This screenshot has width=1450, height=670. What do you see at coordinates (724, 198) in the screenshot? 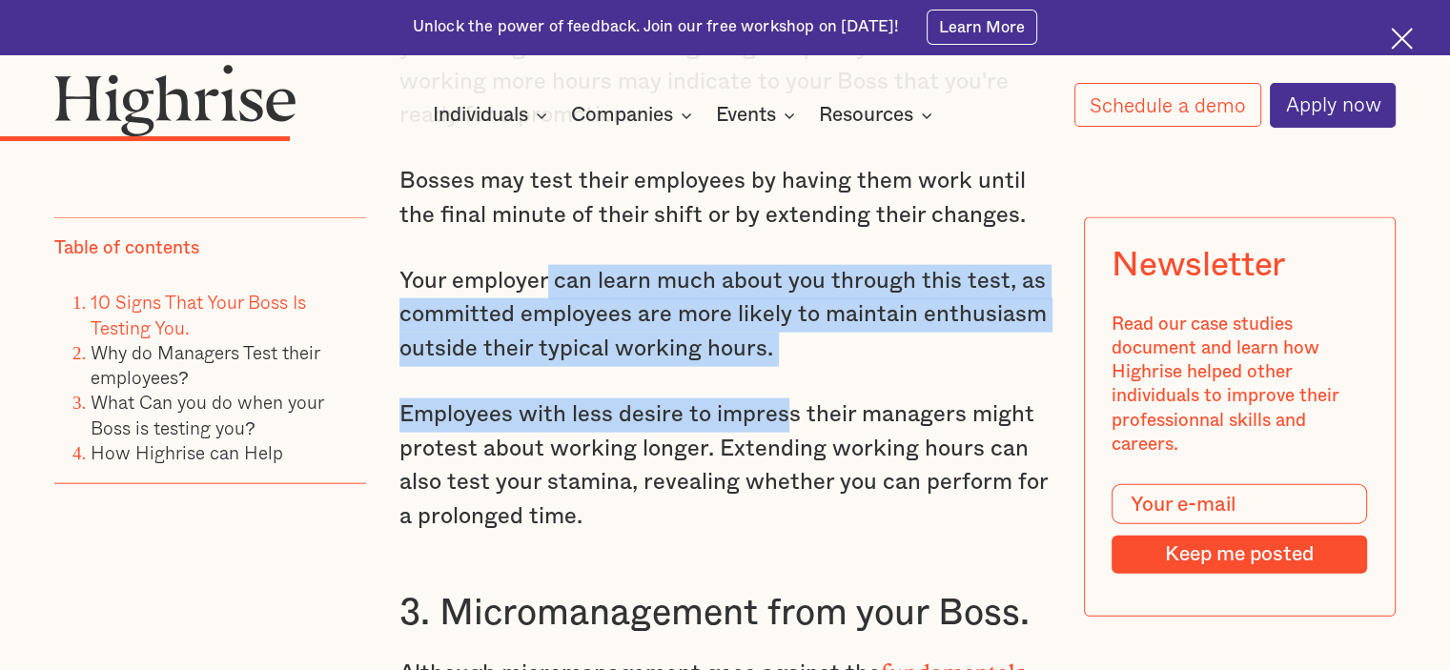
I see `p: Bosses may test their employees by having them work until the final minute of their shift or by e...` at bounding box center [724, 198].